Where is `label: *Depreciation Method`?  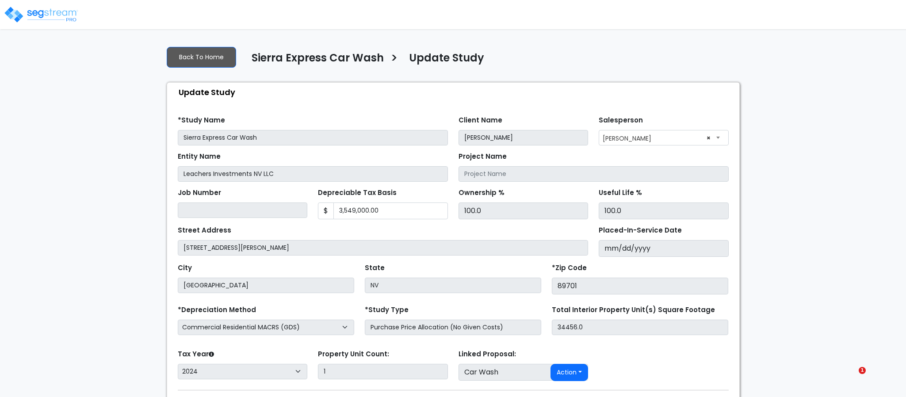
label: *Depreciation Method is located at coordinates (217, 310).